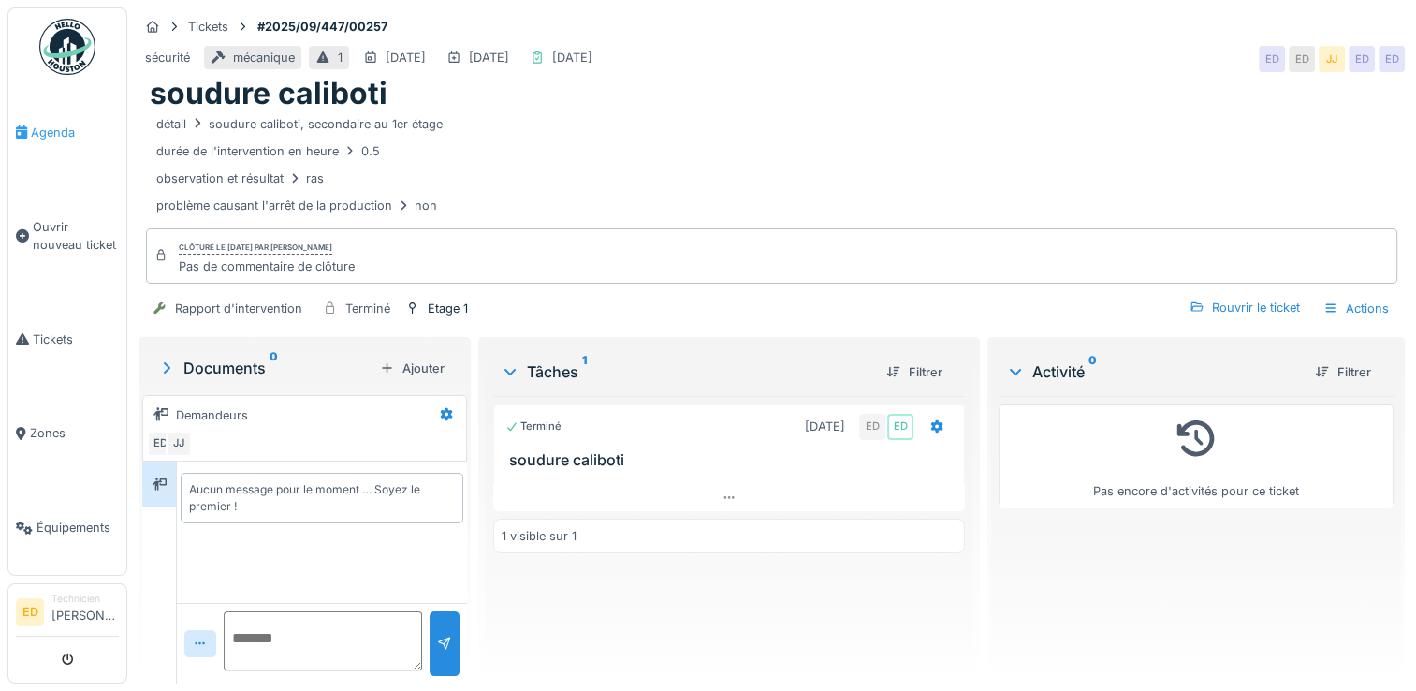 The height and width of the screenshot is (691, 1416). What do you see at coordinates (269, 94) in the screenshot?
I see `h1: soudure caliboti` at bounding box center [269, 94].